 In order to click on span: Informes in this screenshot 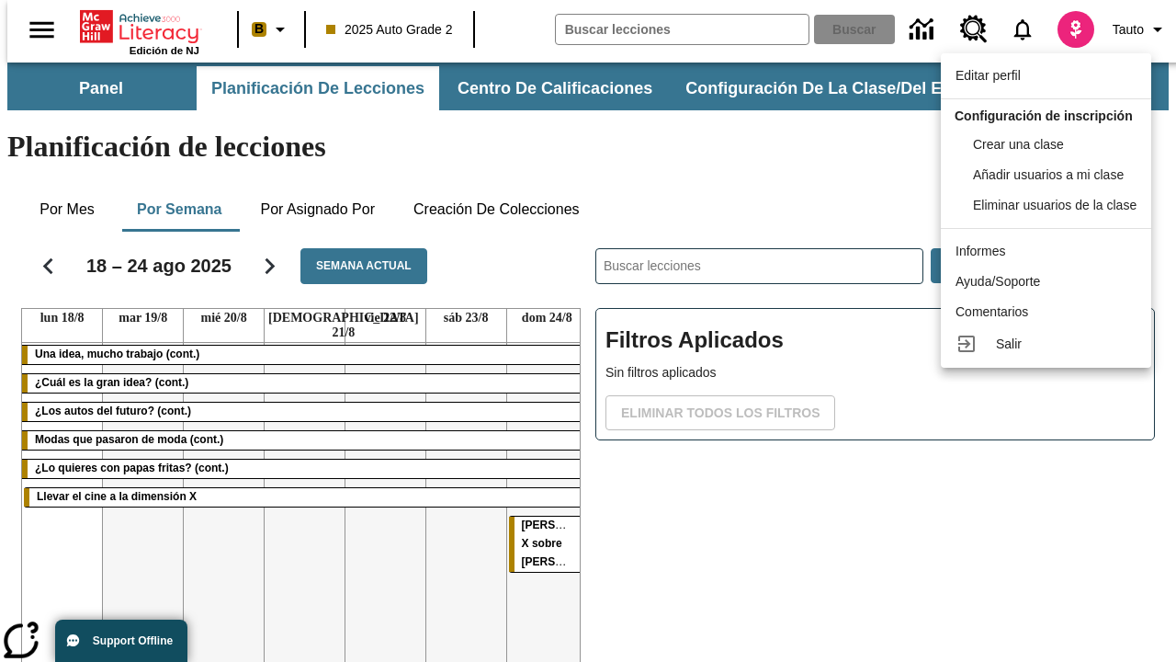, I will do `click(980, 251)`.